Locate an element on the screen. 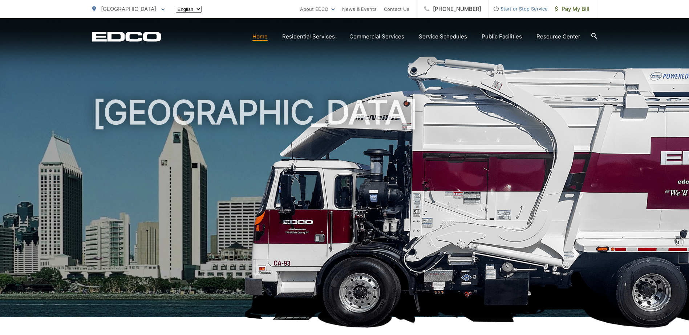  span: Pay My Bill is located at coordinates (572, 9).